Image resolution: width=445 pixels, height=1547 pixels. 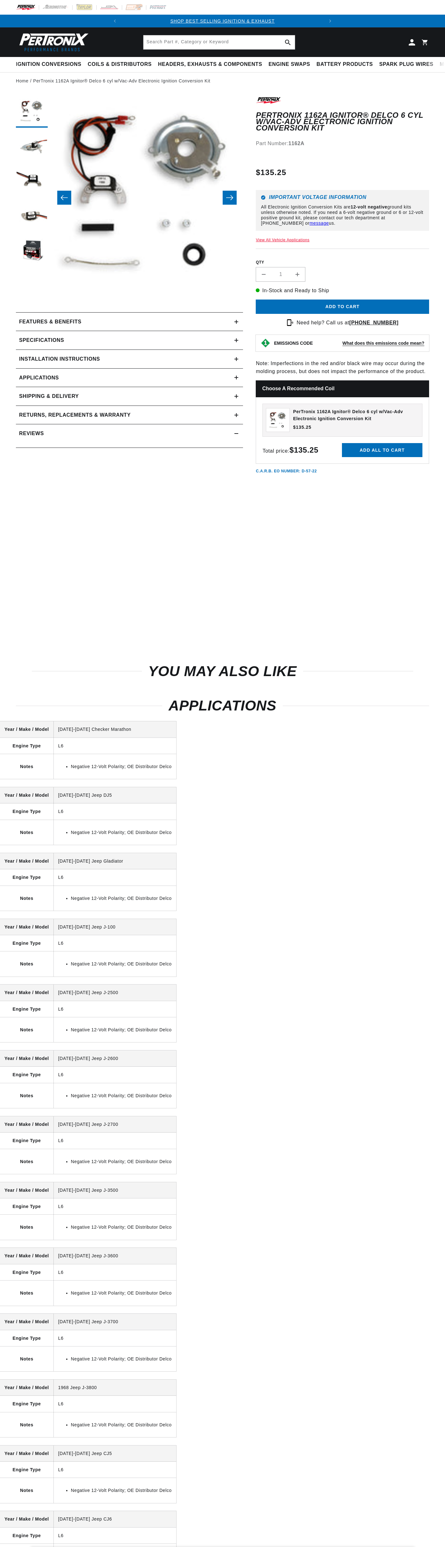 I want to click on h2: Applications, so click(x=222, y=705).